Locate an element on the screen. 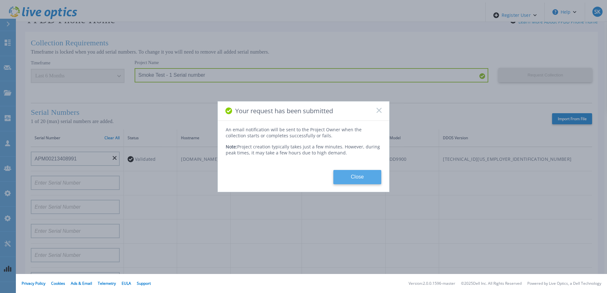 Image resolution: width=607 pixels, height=293 pixels. div: An email notification will be sent to the Project Owner when the collection starts or completes s... is located at coordinates (303, 133).